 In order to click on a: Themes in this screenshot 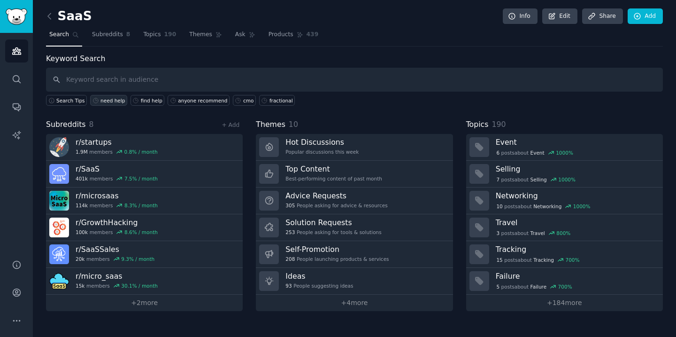, I will do `click(206, 37)`.